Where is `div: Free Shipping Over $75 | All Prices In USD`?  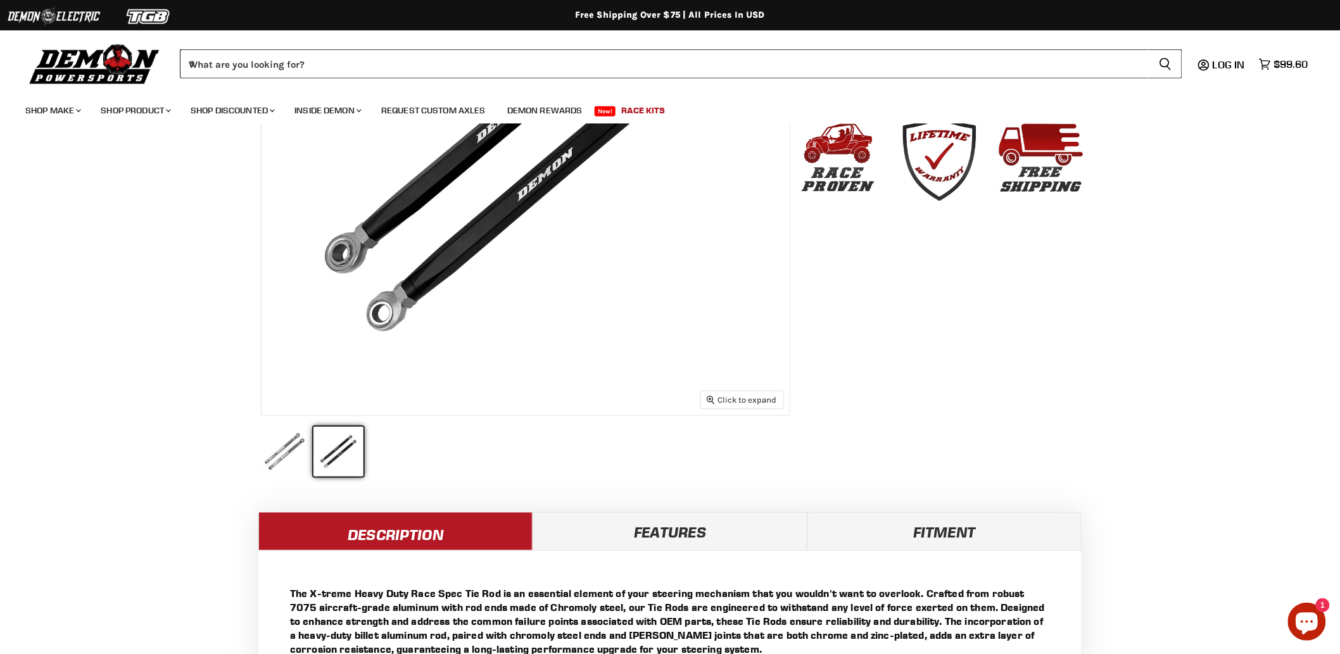 div: Free Shipping Over $75 | All Prices In USD is located at coordinates (670, 15).